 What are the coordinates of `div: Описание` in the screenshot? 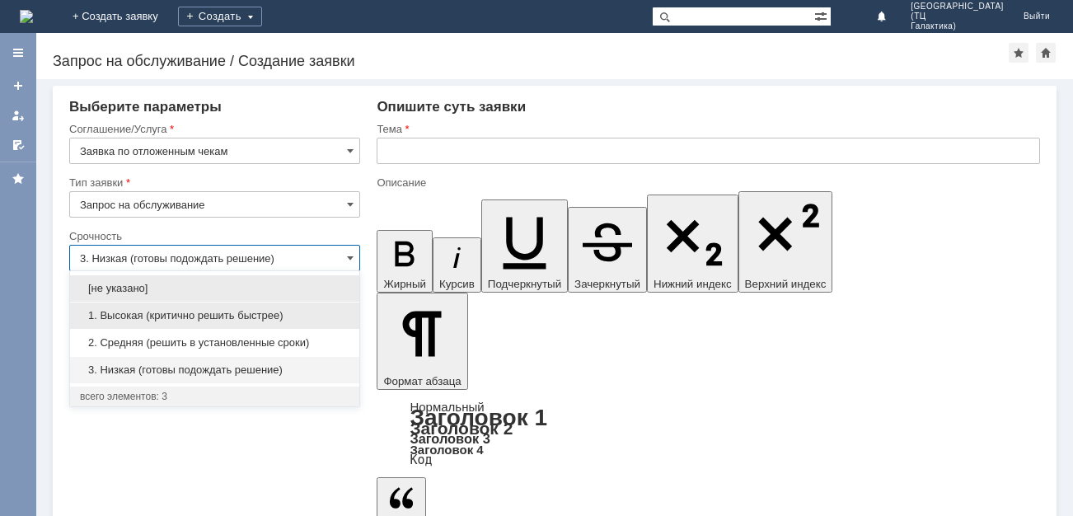 It's located at (706, 182).